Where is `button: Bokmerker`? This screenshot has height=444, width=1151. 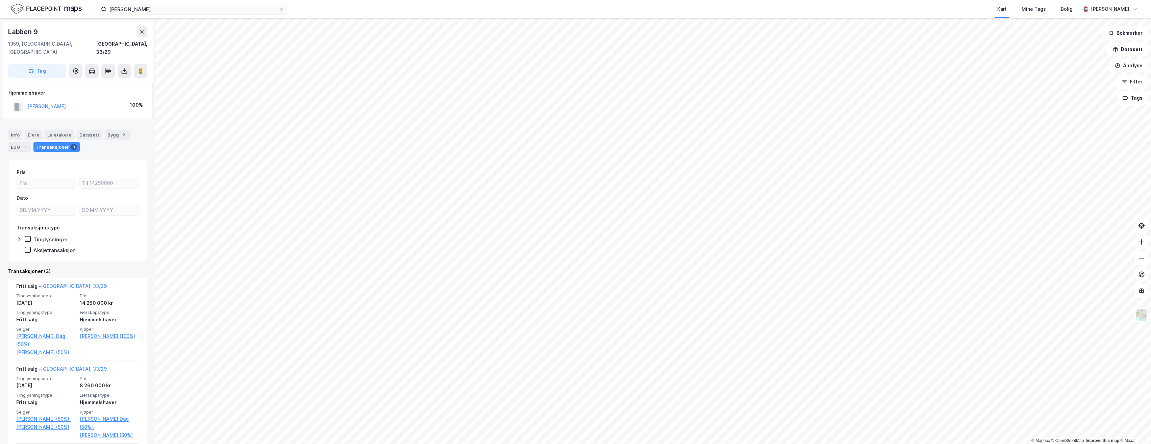
button: Bokmerker is located at coordinates (1125, 33).